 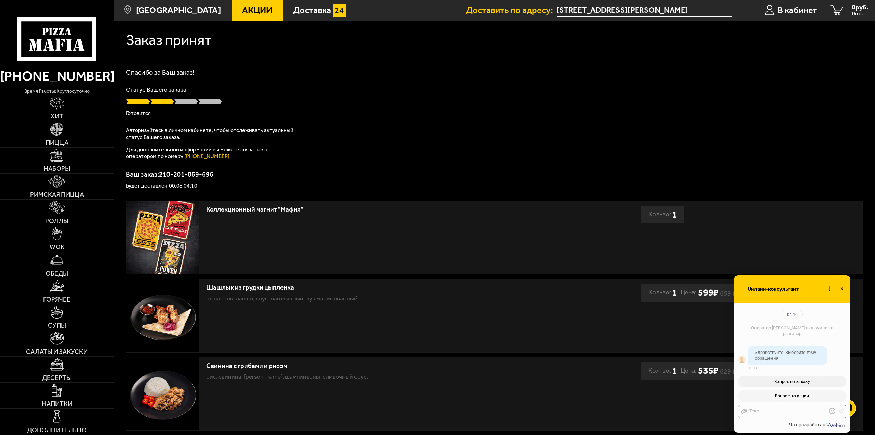 I want to click on p: Будет доставлен: 00:08 04.10, so click(x=494, y=186).